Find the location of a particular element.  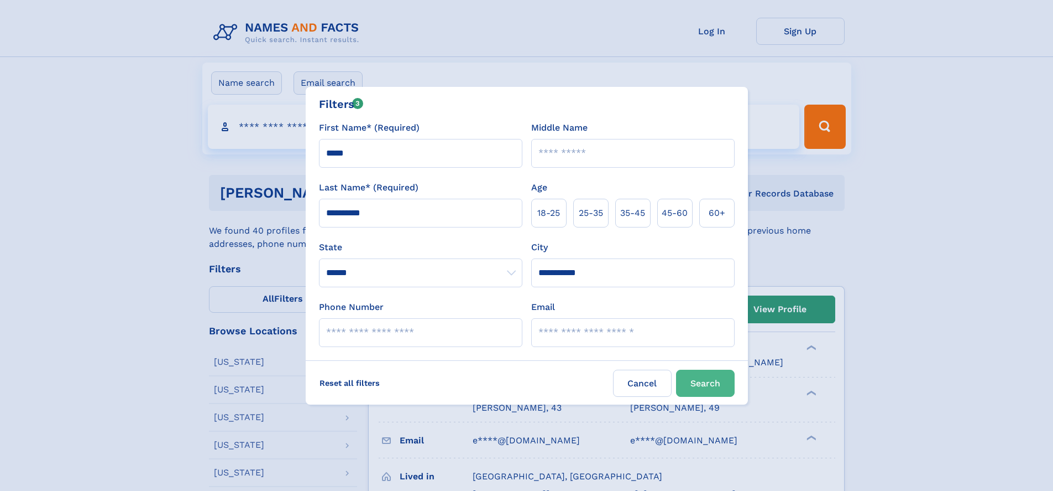

label: State is located at coordinates (421, 247).